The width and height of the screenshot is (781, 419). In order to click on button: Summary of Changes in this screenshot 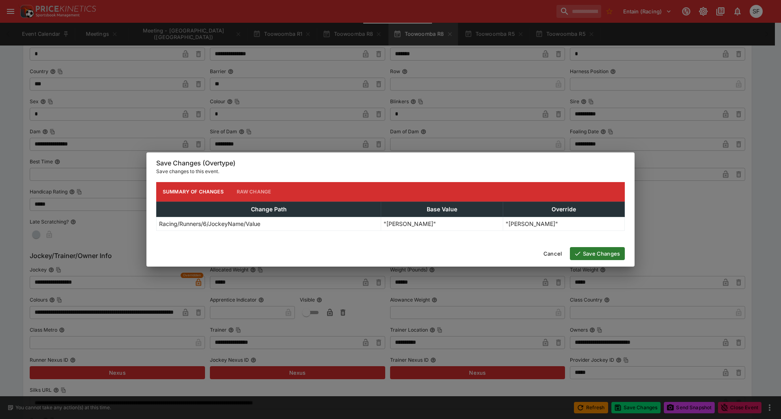, I will do `click(193, 192)`.